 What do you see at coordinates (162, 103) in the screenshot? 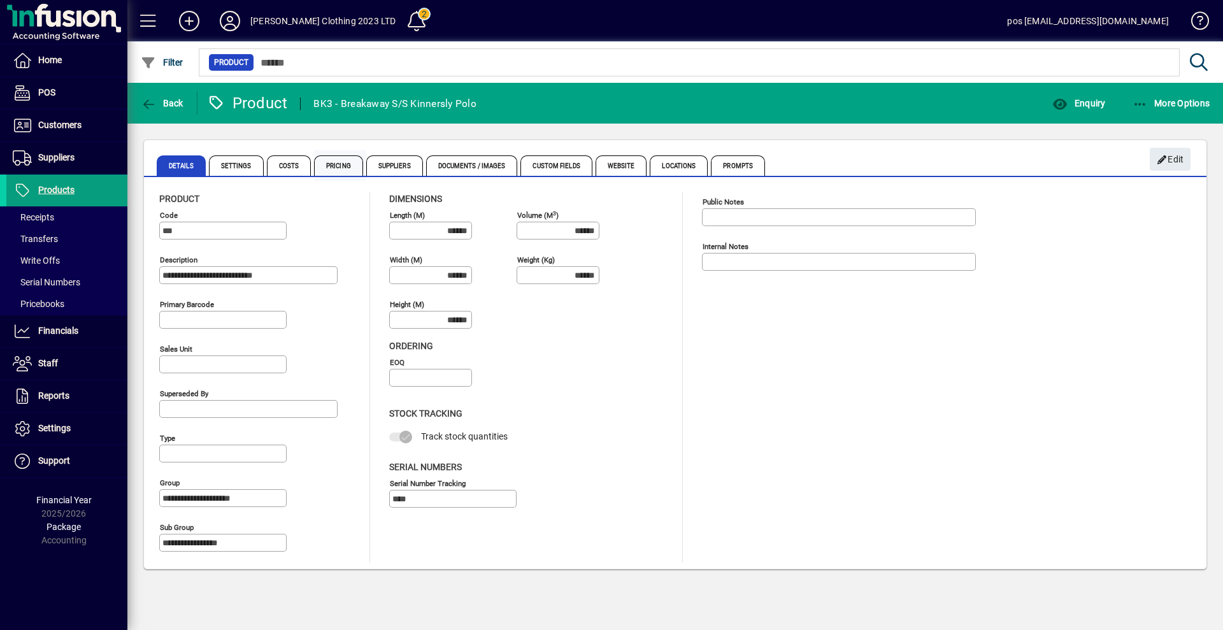
I see `button: Back` at bounding box center [162, 103].